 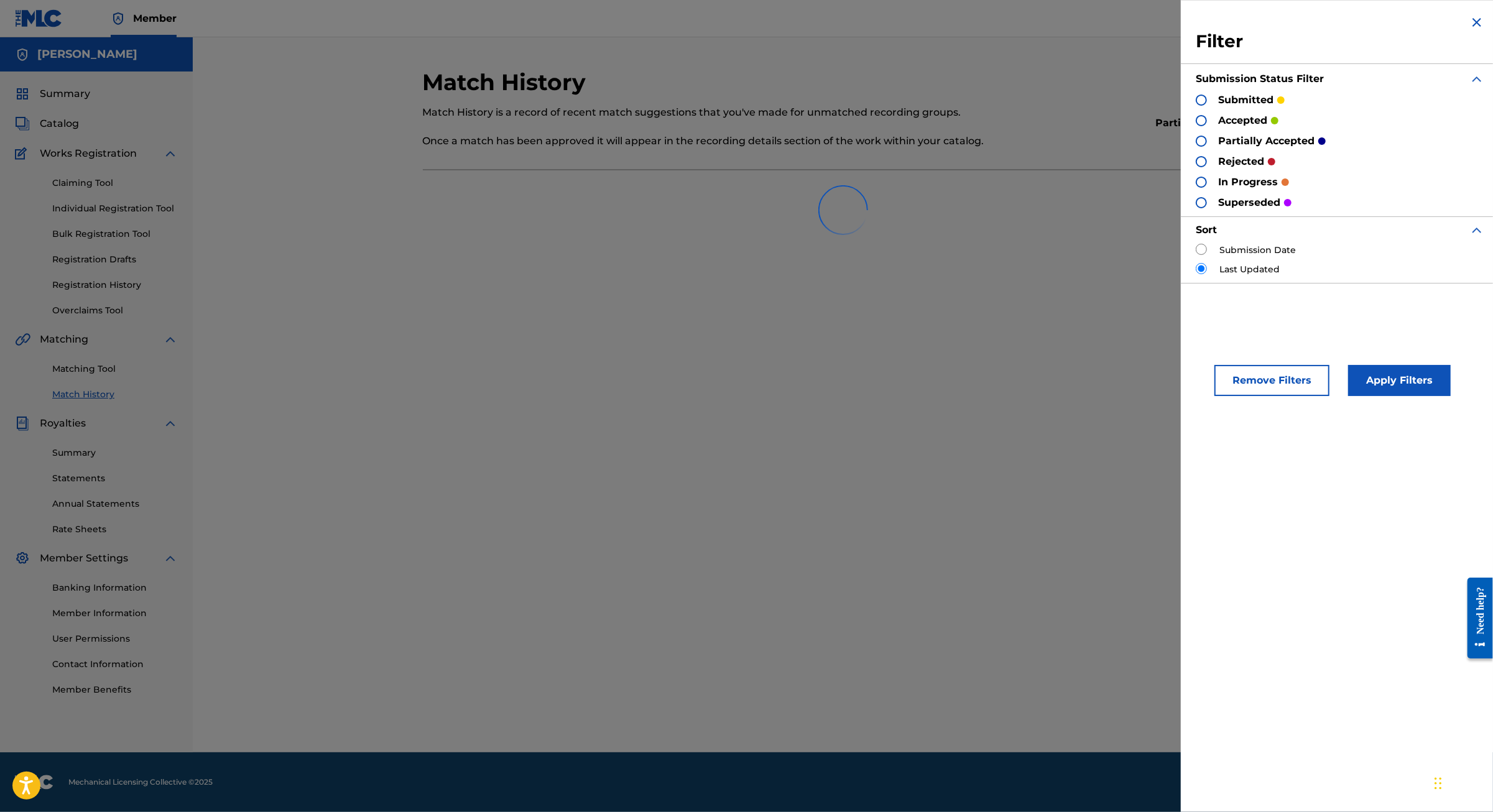 I want to click on span: Member, so click(x=155, y=18).